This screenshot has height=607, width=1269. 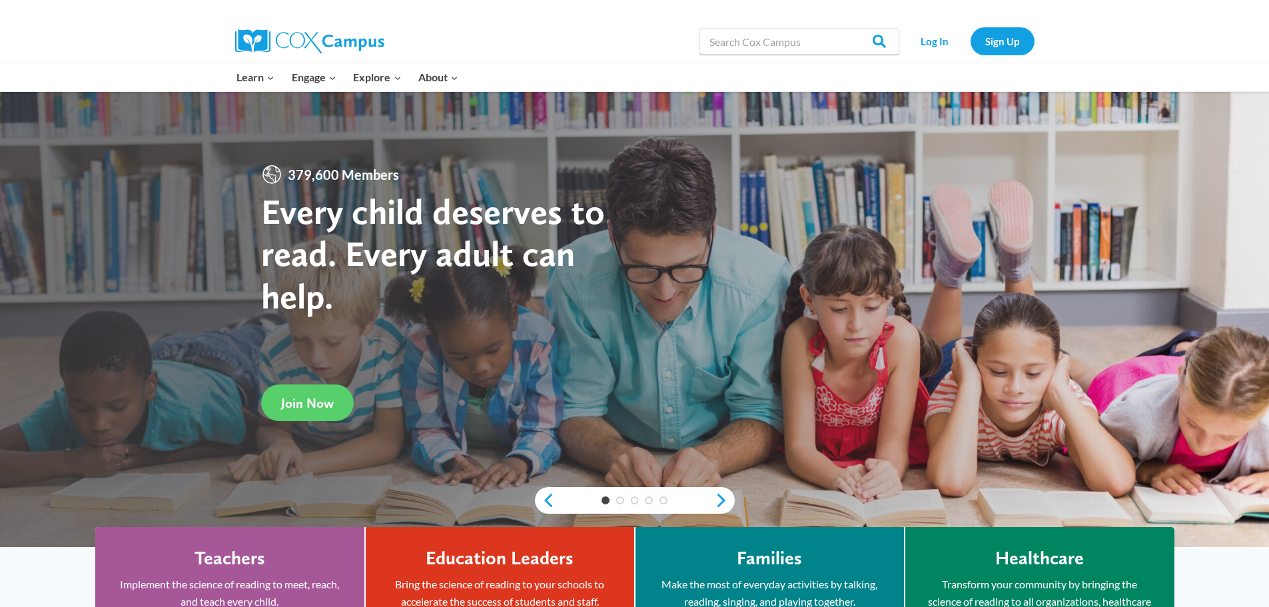 What do you see at coordinates (606, 500) in the screenshot?
I see `a: 1` at bounding box center [606, 500].